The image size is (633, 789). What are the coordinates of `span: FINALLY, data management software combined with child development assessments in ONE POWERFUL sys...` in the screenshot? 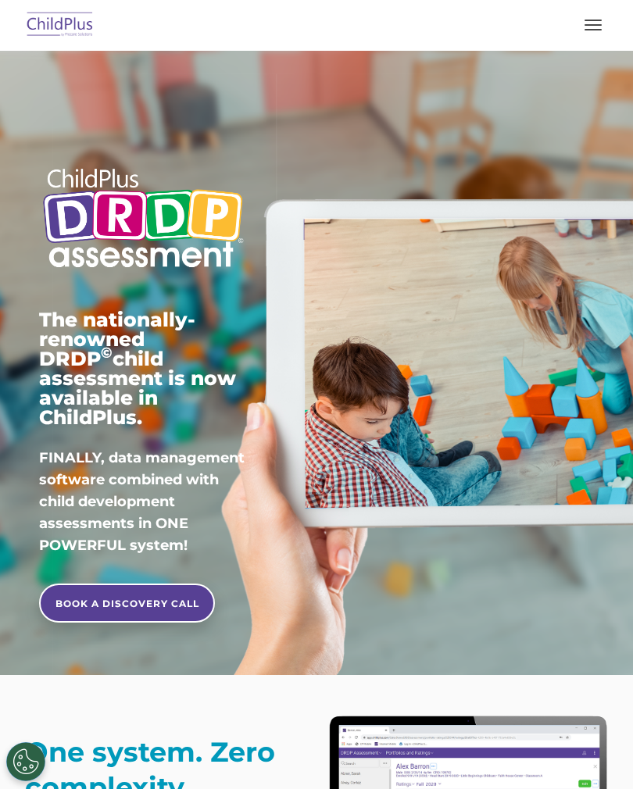 It's located at (141, 502).